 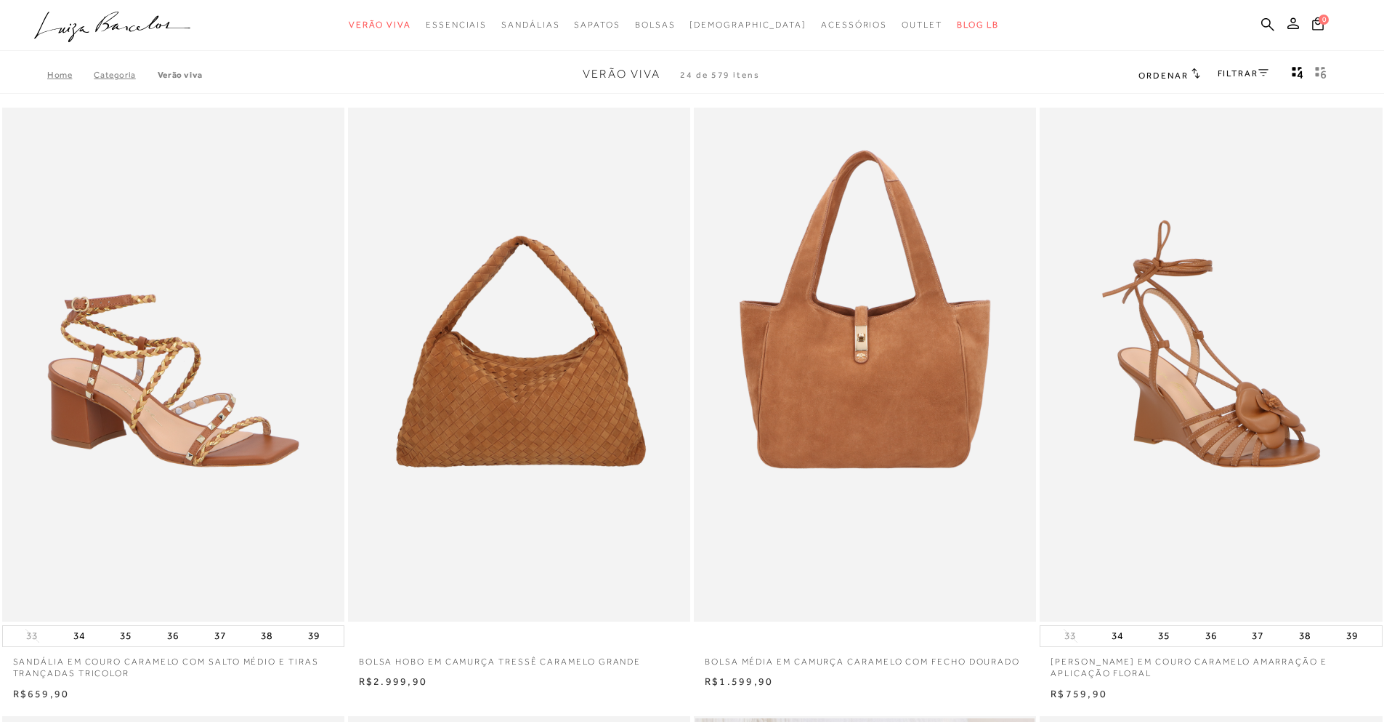 What do you see at coordinates (1211, 364) in the screenshot?
I see `a: SANDÁLIA ANABELA EM COURO CARAMELO AMARRAÇÃO E APLICAÇÃO FLORAL SANDÁLIA ANABELA EM COURO CARAMEL...` at bounding box center [1211, 364].